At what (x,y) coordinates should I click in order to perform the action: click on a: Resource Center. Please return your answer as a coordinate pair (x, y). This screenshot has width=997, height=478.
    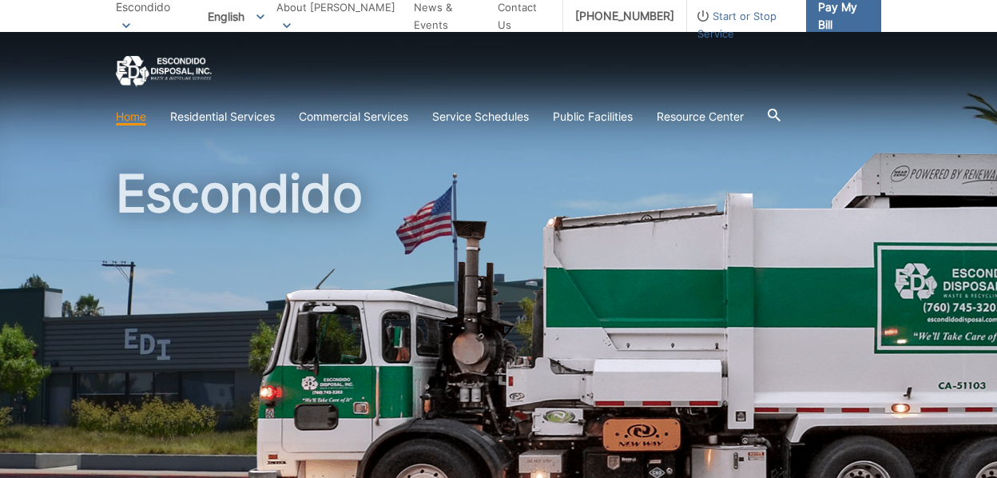
    Looking at the image, I should click on (700, 117).